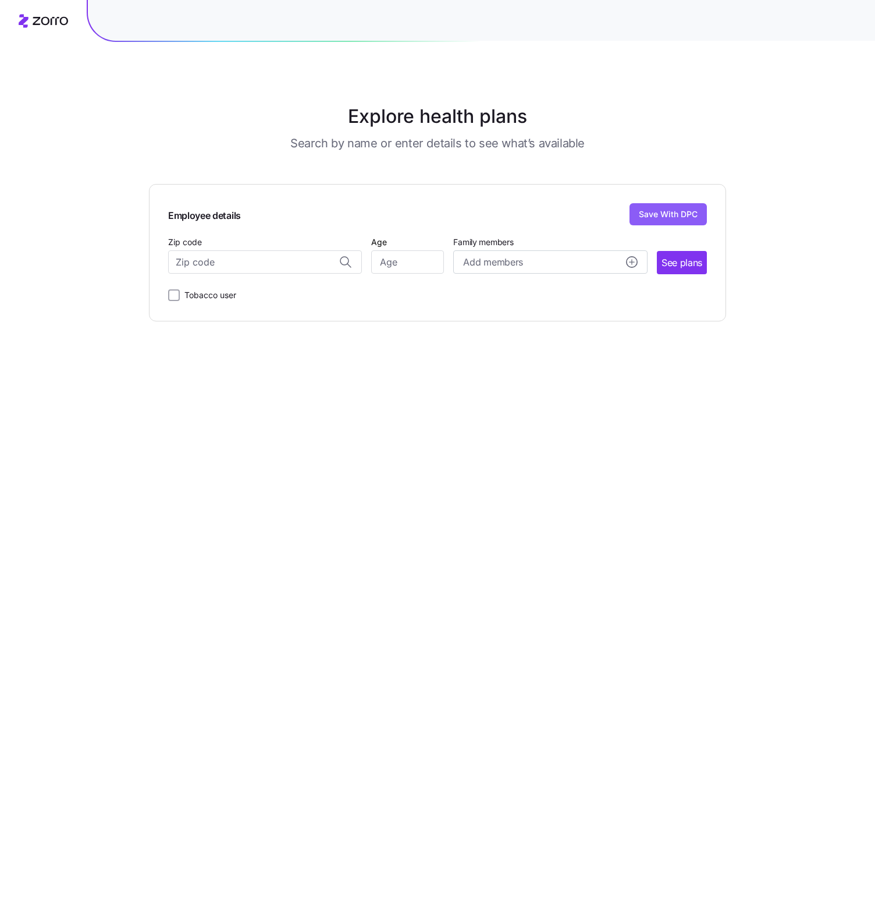 The image size is (875, 920). What do you see at coordinates (668, 214) in the screenshot?
I see `button: Save With DPC` at bounding box center [668, 214].